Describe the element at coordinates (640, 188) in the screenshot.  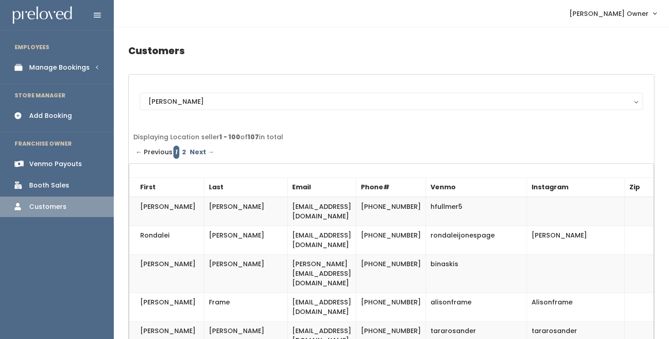
I see `th: Zip` at that location.